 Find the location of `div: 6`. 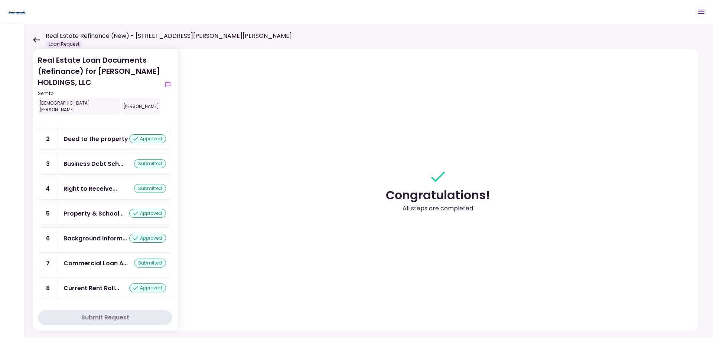

div: 6 is located at coordinates (48, 238).